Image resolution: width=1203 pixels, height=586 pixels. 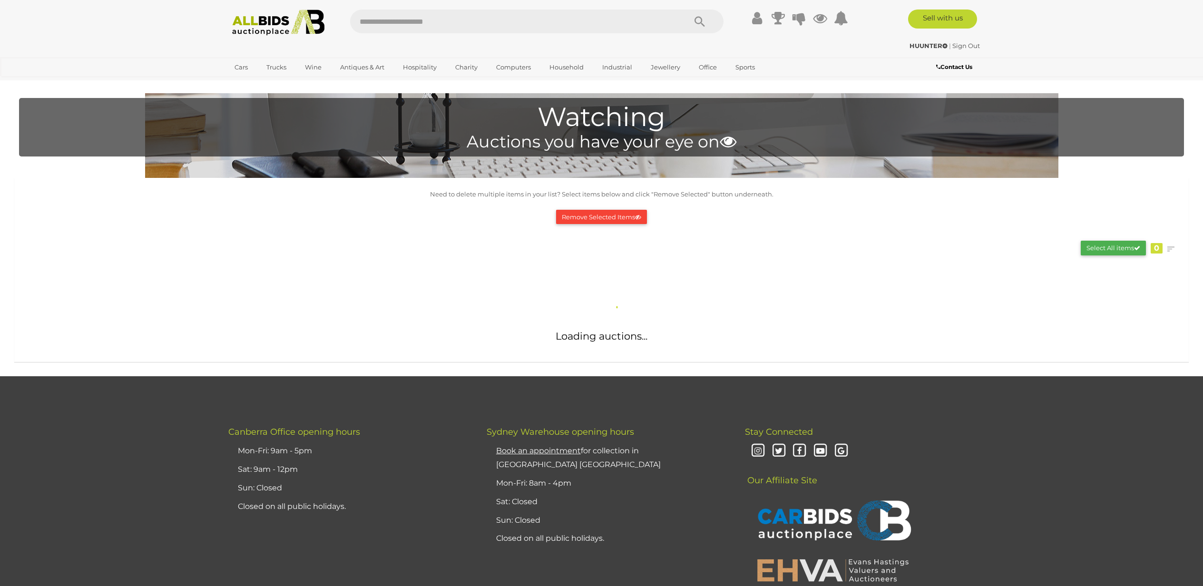 What do you see at coordinates (955, 67) in the screenshot?
I see `a: Contact Us` at bounding box center [955, 67].